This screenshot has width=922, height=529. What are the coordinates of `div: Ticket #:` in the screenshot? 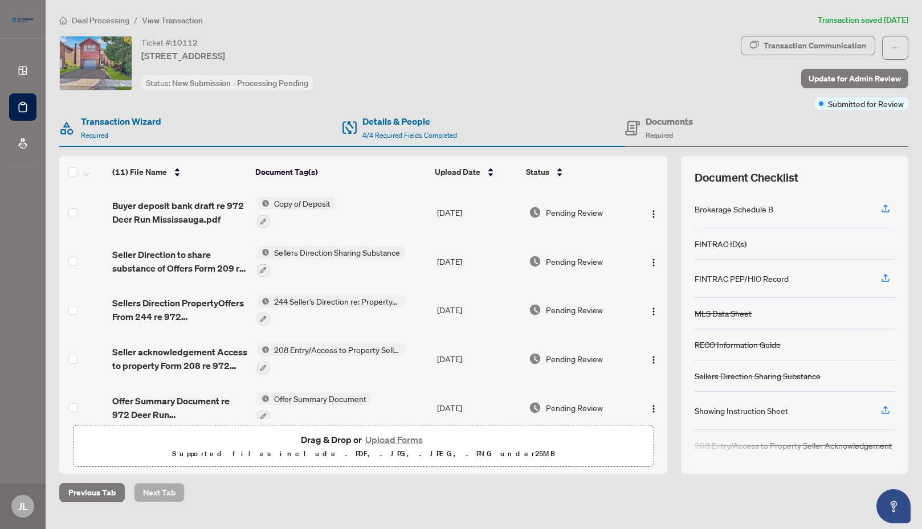 It's located at (169, 42).